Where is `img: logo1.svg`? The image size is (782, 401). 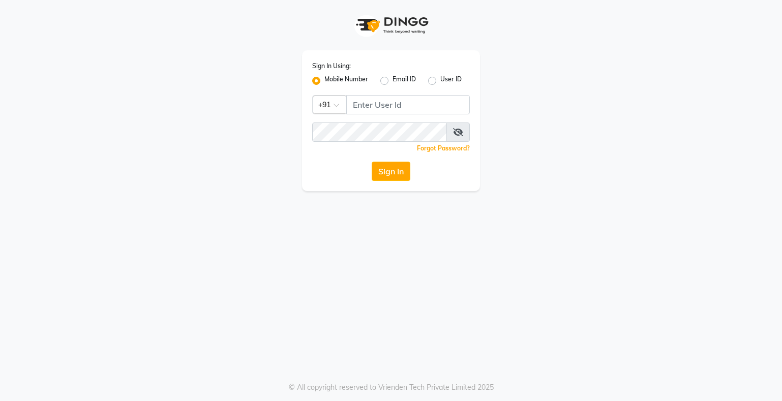 img: logo1.svg is located at coordinates (391, 25).